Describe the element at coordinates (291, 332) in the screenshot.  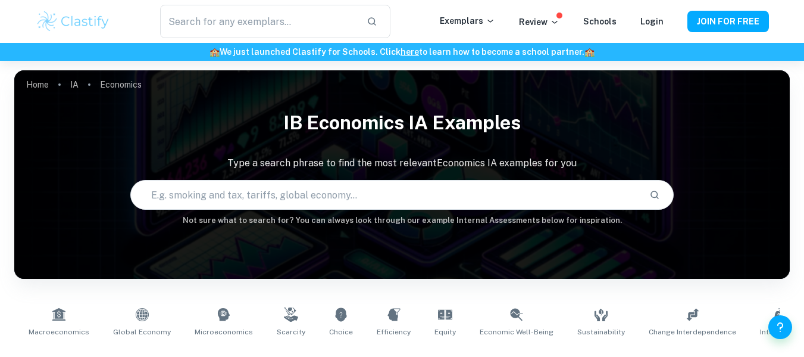
I see `span: Scarcity` at that location.